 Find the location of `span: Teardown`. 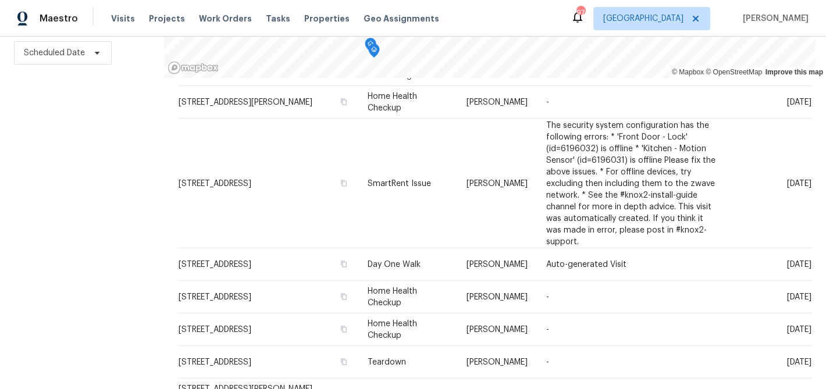

span: Teardown is located at coordinates (387, 362).